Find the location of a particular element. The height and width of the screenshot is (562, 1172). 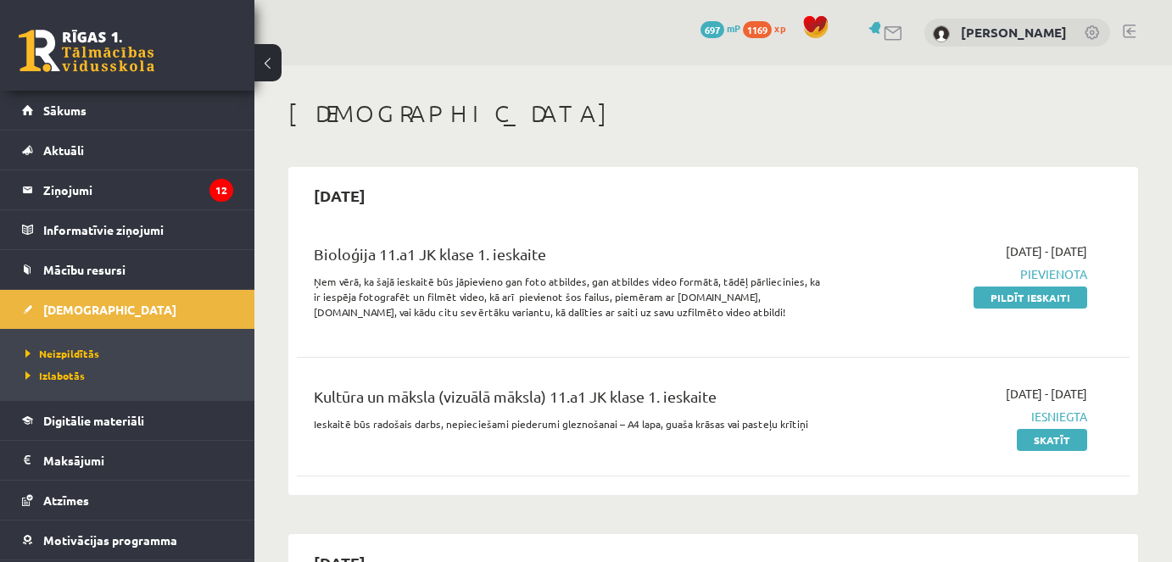

a: 1169 xp is located at coordinates (768, 28).